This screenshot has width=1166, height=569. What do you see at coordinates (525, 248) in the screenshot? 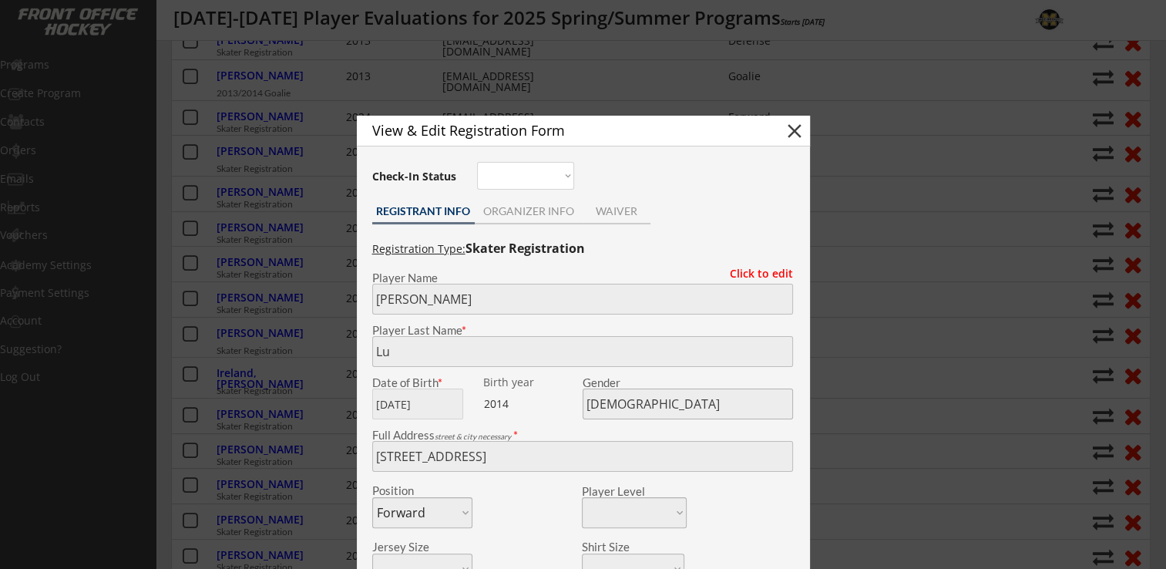
I see `strong: Skater Registration` at bounding box center [525, 248].